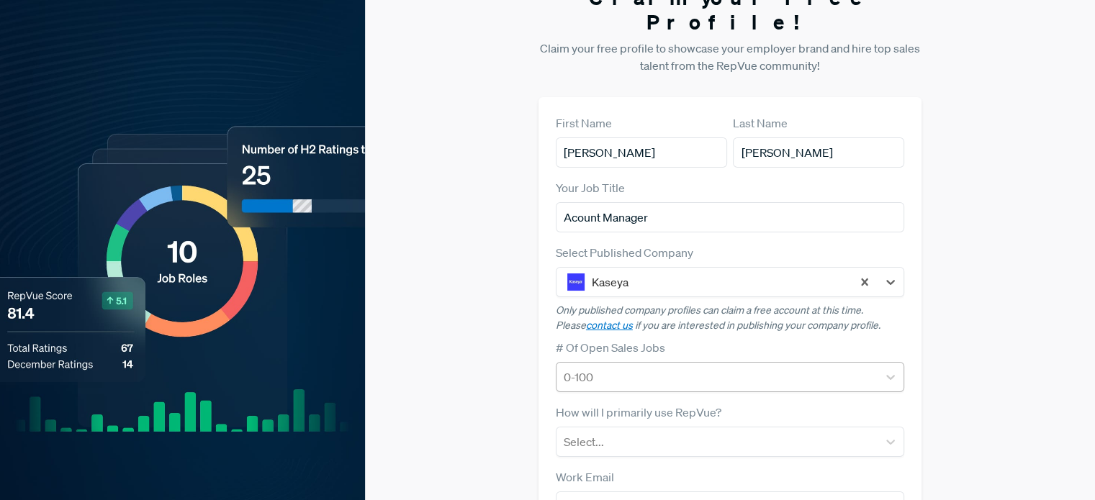 This screenshot has height=500, width=1095. I want to click on input: First Name, so click(641, 153).